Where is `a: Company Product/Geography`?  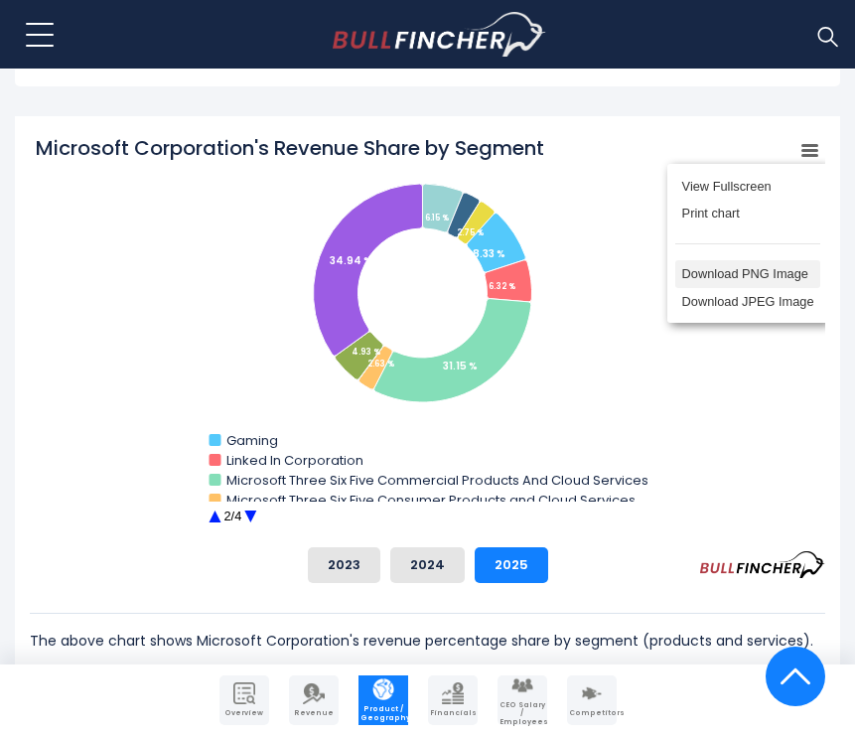
a: Company Product/Geography is located at coordinates (383, 700).